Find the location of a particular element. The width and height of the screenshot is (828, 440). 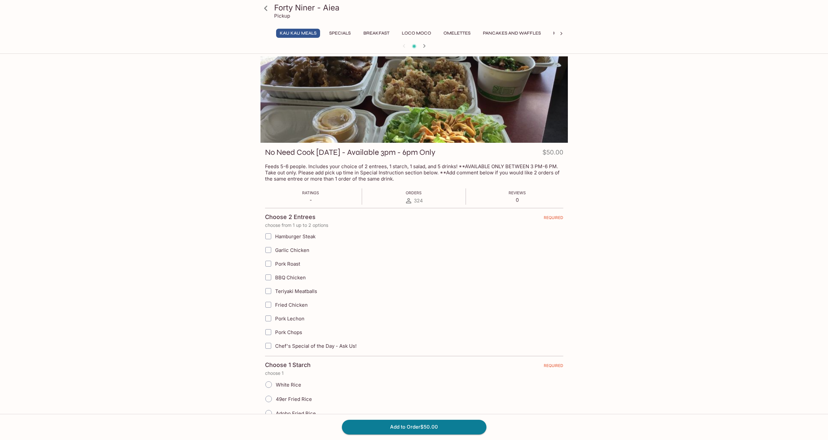

span: Teriyaki Meatballs is located at coordinates (296, 291).